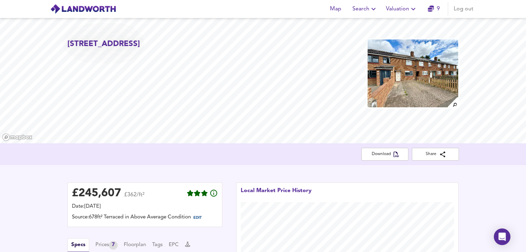 This screenshot has width=526, height=252. What do you see at coordinates (365, 9) in the screenshot?
I see `span: Search` at bounding box center [365, 9].